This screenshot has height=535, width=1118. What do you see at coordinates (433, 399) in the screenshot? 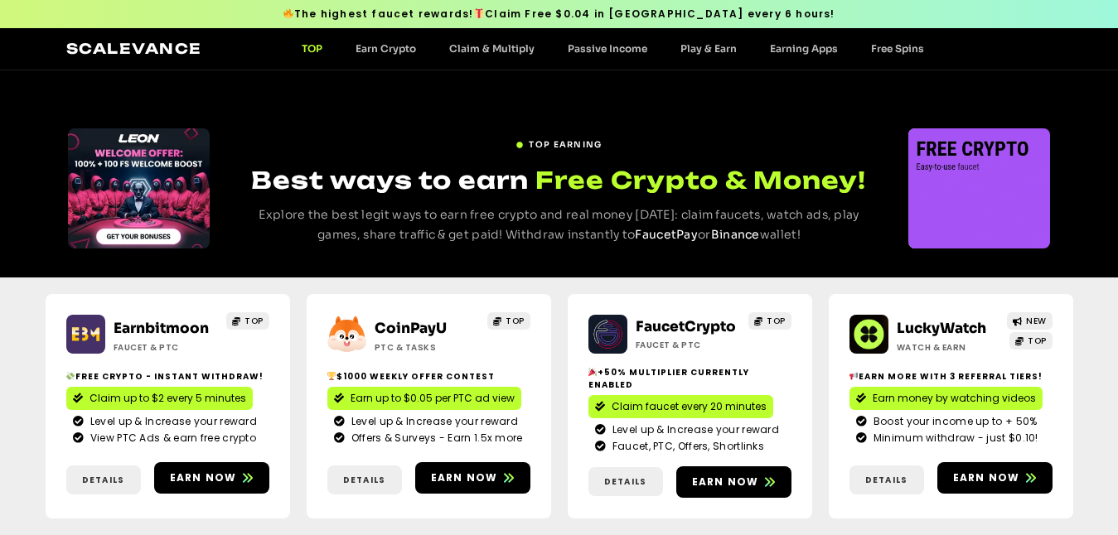
I see `span: Earn up to $0.05 per PTC ad view` at bounding box center [433, 399].